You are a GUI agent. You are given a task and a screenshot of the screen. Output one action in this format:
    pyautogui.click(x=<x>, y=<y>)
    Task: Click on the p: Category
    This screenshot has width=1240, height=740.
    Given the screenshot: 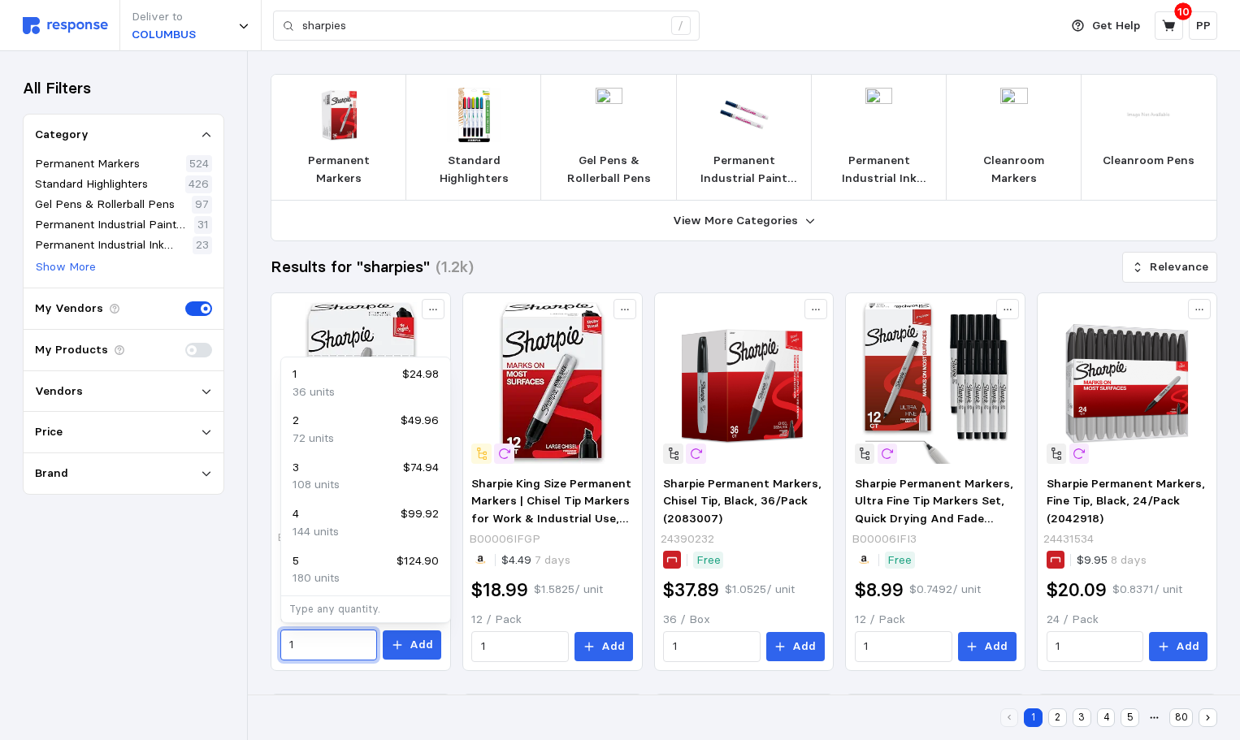 What is the action you would take?
    pyautogui.click(x=62, y=135)
    